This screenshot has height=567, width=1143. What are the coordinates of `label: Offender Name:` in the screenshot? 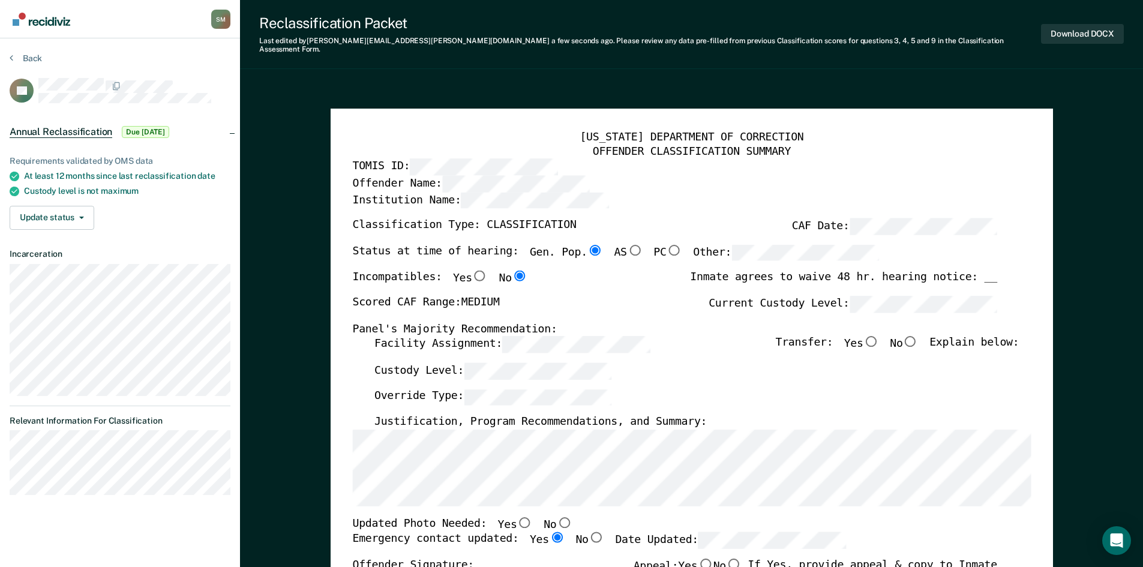 It's located at (471, 184).